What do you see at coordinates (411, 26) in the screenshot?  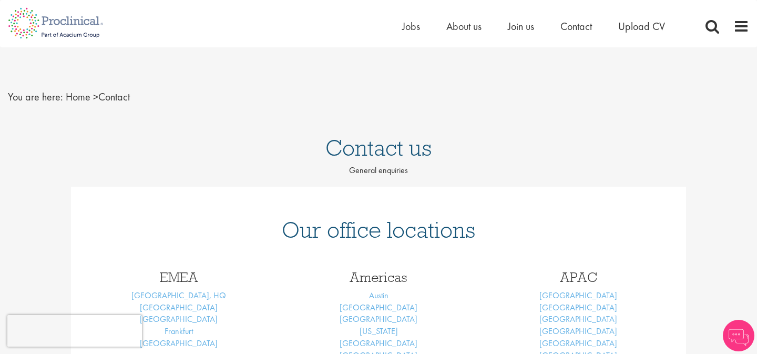 I see `span: Jobs` at bounding box center [411, 26].